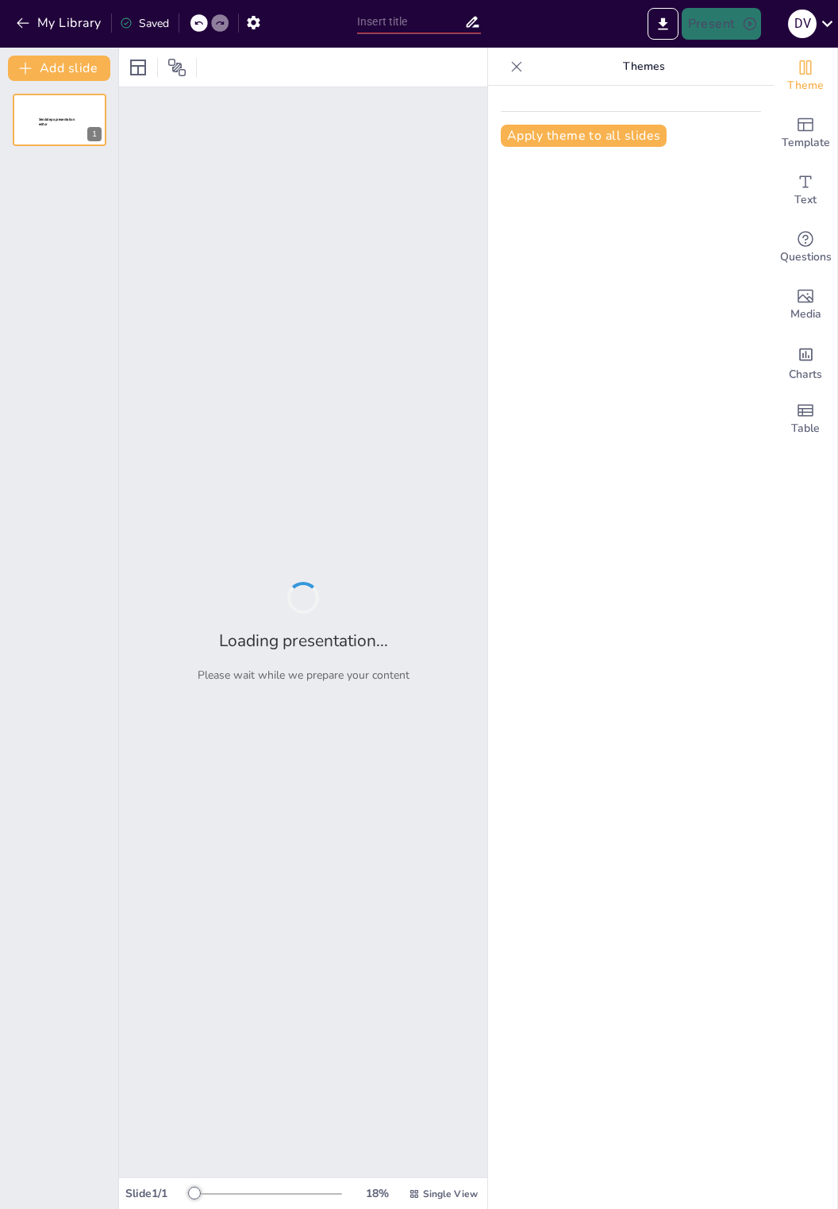 The image size is (838, 1209). Describe the element at coordinates (805, 143) in the screenshot. I see `span: Template` at that location.